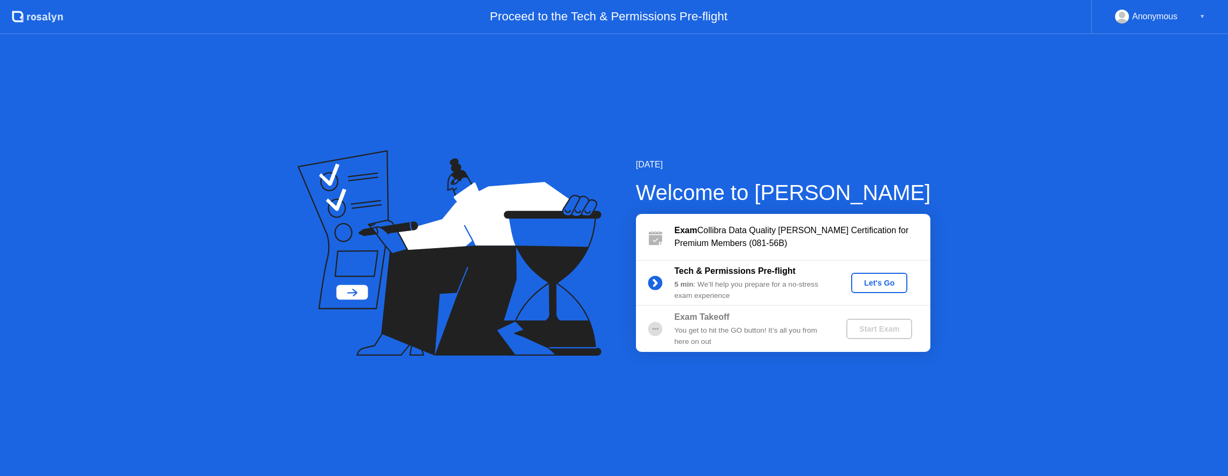 The width and height of the screenshot is (1228, 476). What do you see at coordinates (751, 336) in the screenshot?
I see `div: You get to hit the GO button! It’s all you from here on out` at bounding box center [751, 336].